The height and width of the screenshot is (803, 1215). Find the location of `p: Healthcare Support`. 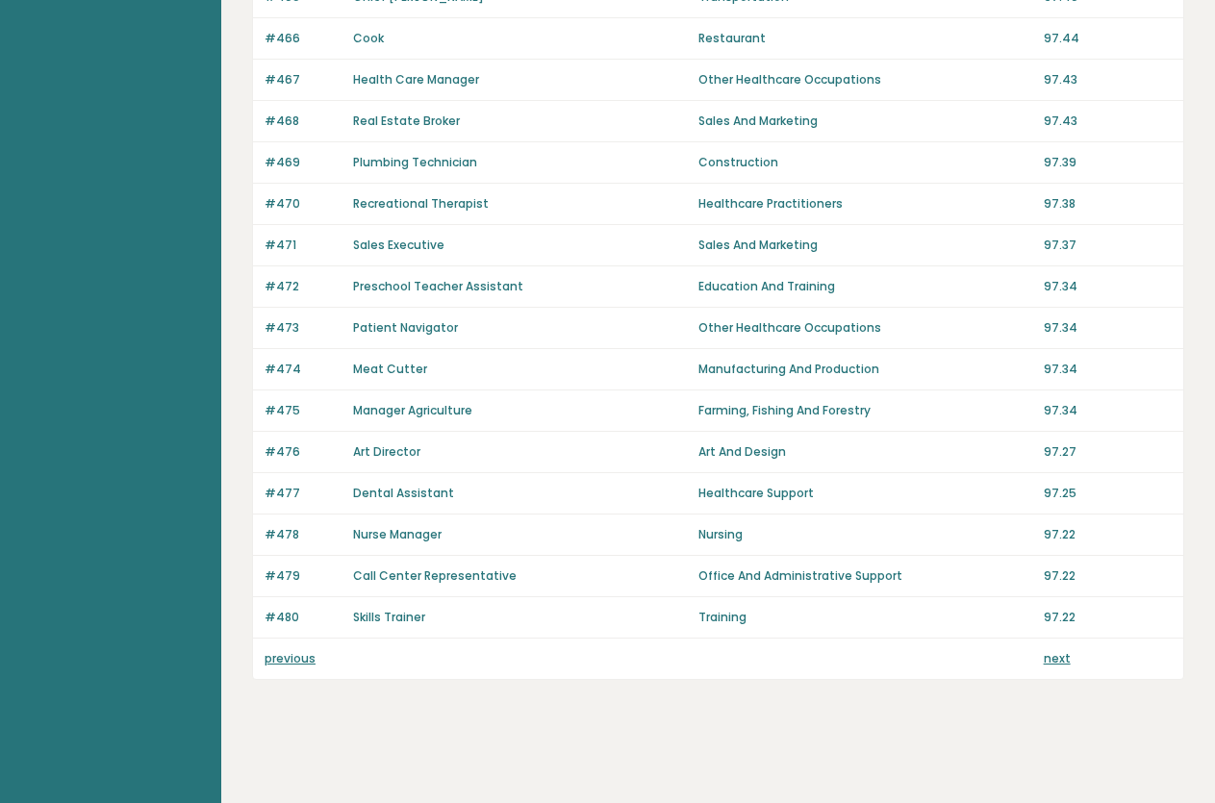

p: Healthcare Support is located at coordinates (865, 494).